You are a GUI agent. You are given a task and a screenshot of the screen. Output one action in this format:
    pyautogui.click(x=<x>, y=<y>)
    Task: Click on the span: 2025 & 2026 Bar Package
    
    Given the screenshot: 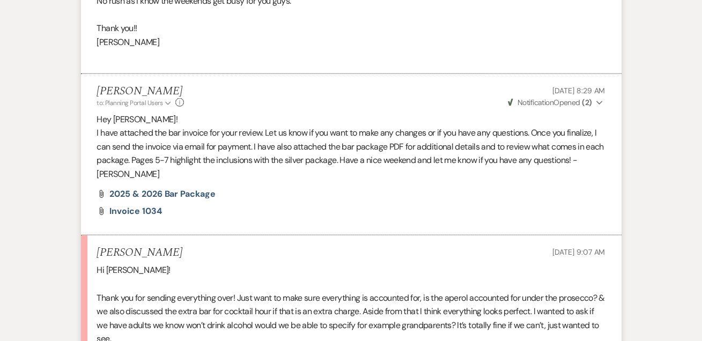 What is the action you would take?
    pyautogui.click(x=162, y=194)
    